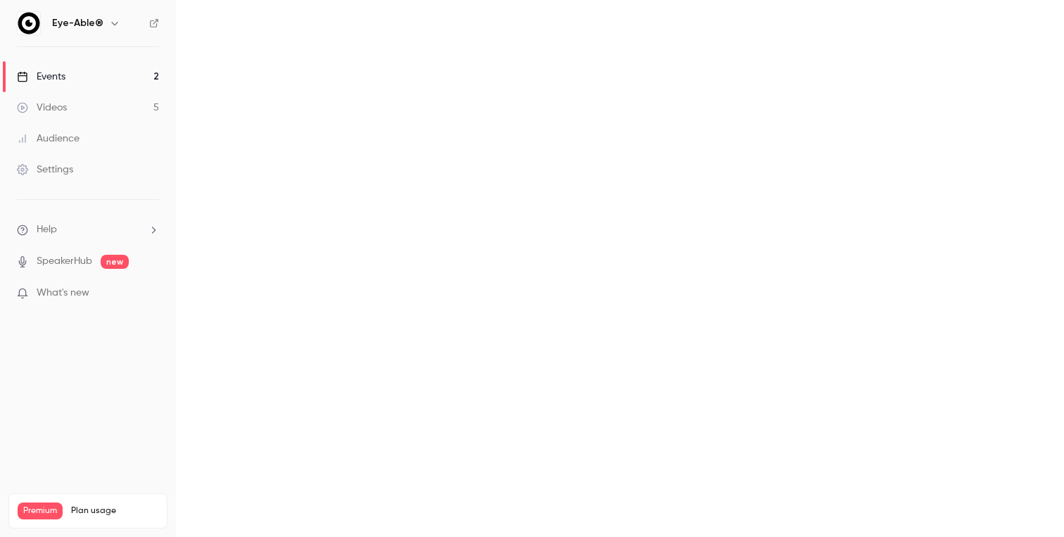 Image resolution: width=1064 pixels, height=537 pixels. Describe the element at coordinates (40, 511) in the screenshot. I see `span: Premium` at that location.